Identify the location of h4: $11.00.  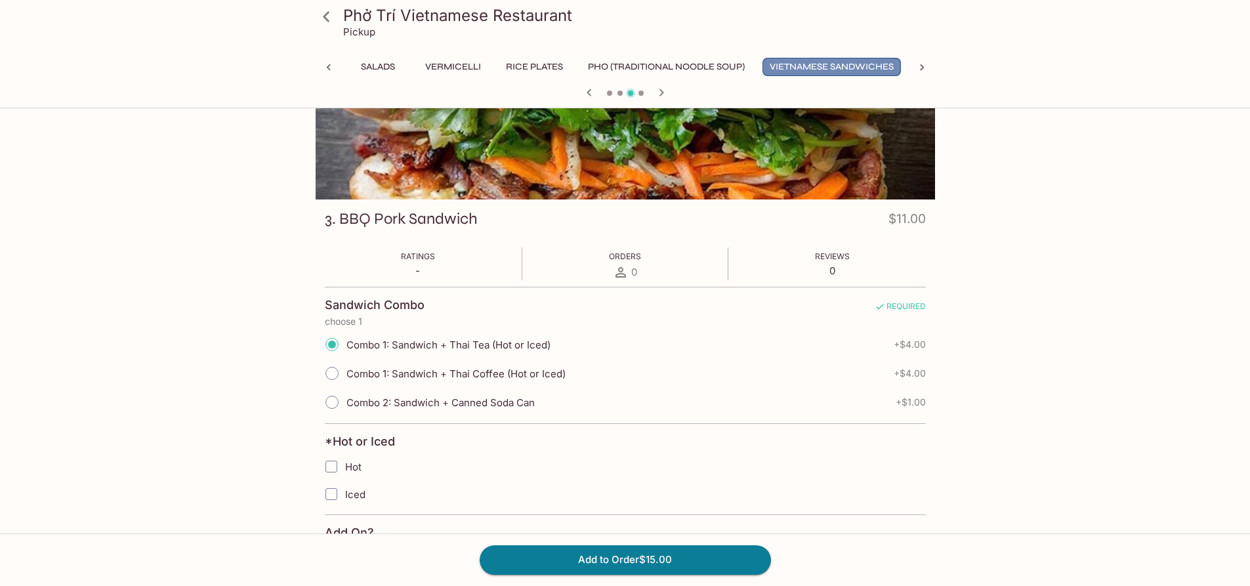
(907, 221).